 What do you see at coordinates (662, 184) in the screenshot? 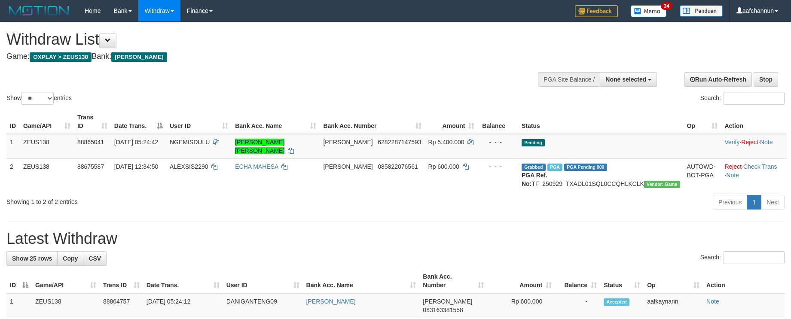
I see `span: Vendor URL: https://trx31.1velocity.biz` at bounding box center [662, 184].